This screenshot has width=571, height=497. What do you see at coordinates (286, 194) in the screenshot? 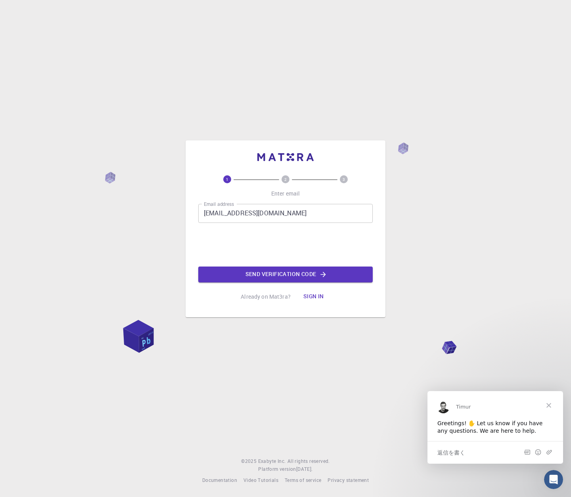
I see `p: Enter email` at bounding box center [286, 194].